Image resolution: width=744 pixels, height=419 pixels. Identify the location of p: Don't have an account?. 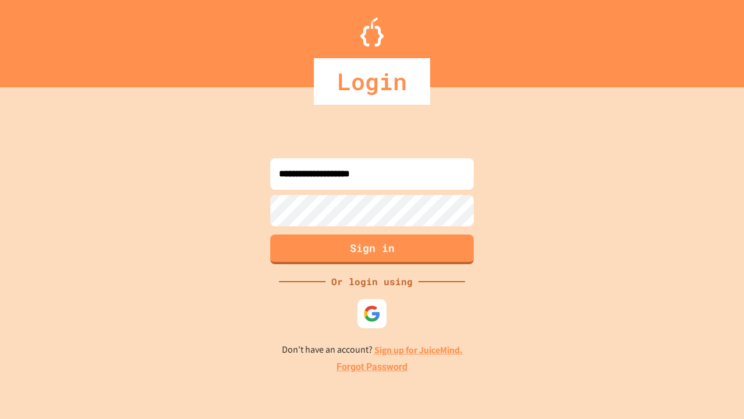
(372, 350).